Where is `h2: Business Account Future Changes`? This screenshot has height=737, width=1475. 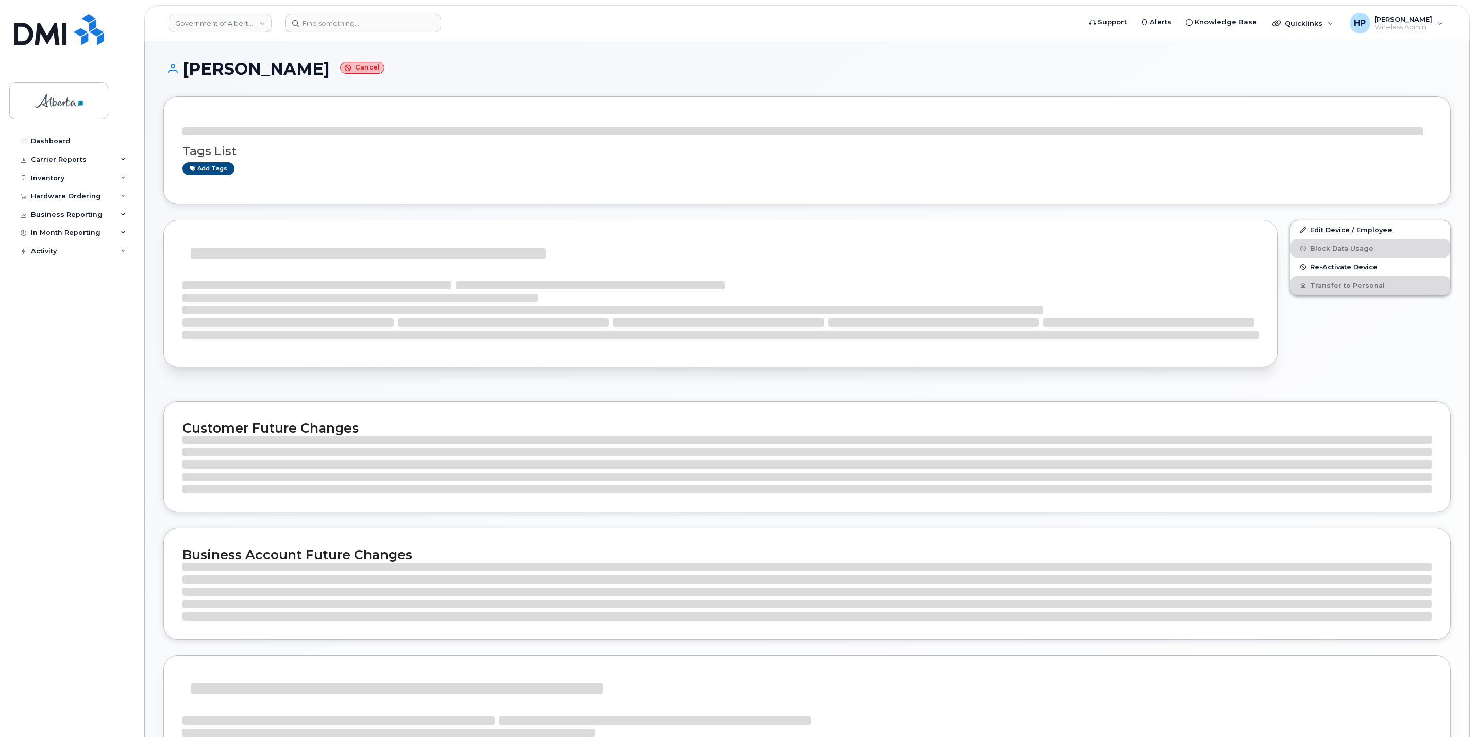
h2: Business Account Future Changes is located at coordinates (807, 555).